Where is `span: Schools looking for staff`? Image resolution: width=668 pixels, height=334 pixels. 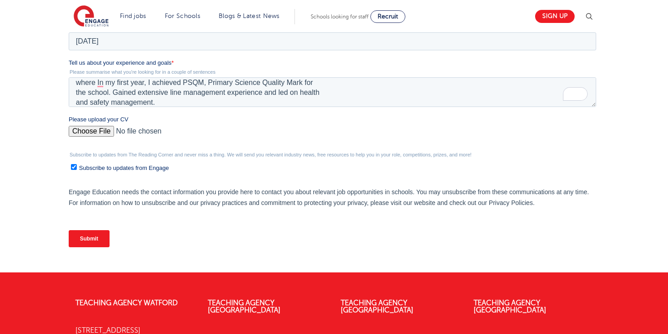 span: Schools looking for staff is located at coordinates (340, 17).